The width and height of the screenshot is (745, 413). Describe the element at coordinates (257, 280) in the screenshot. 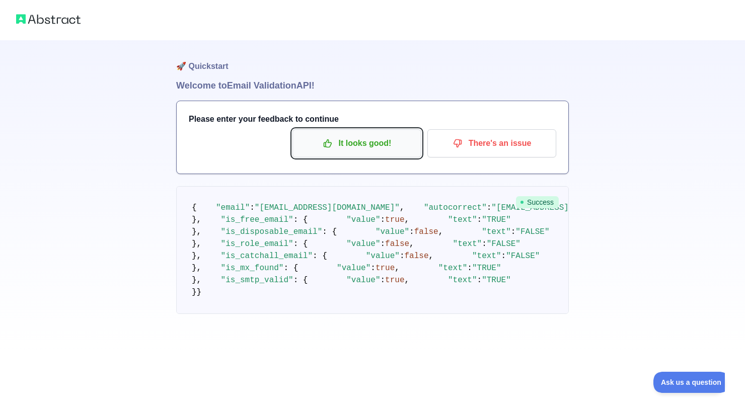

I see `span: "is_smtp_valid"` at that location.